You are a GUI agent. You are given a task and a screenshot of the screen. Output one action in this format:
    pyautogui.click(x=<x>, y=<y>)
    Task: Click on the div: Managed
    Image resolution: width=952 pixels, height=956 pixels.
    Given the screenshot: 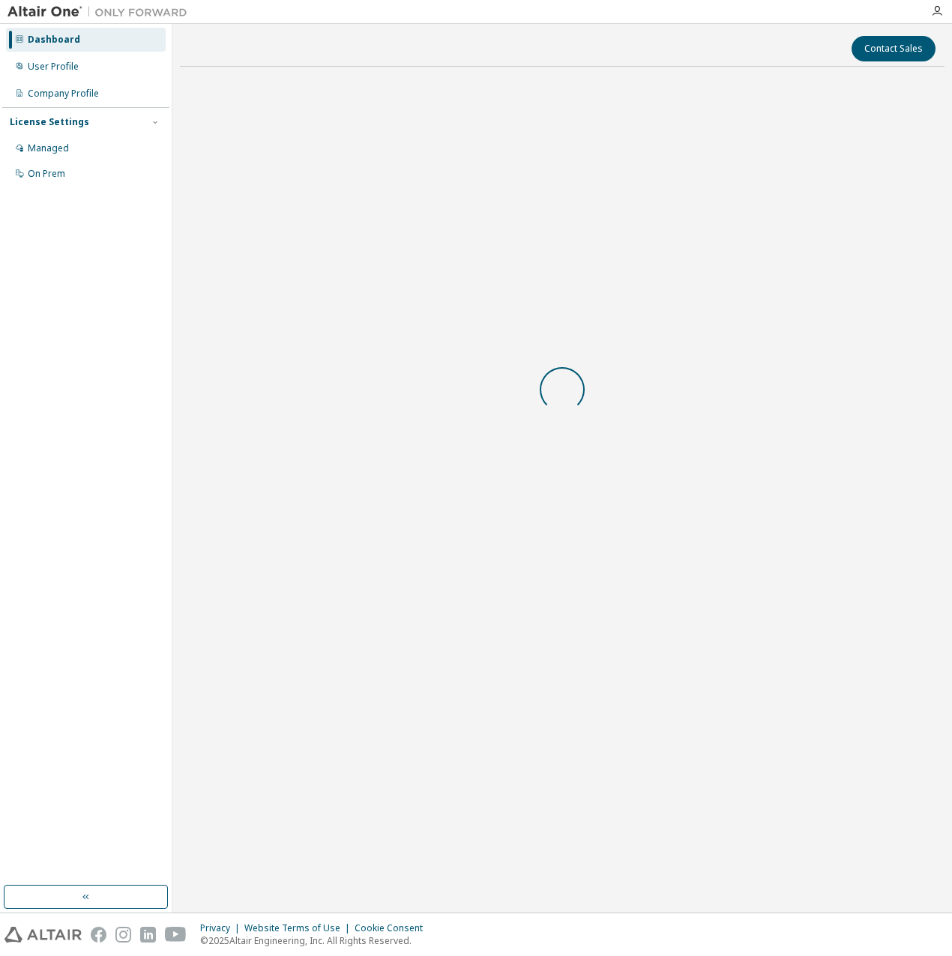 What is the action you would take?
    pyautogui.click(x=48, y=148)
    